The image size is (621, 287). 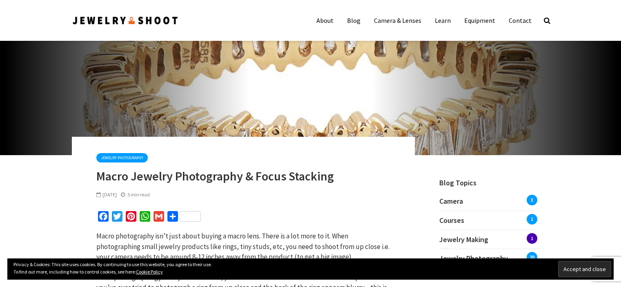 What do you see at coordinates (325, 20) in the screenshot?
I see `a: About` at bounding box center [325, 20].